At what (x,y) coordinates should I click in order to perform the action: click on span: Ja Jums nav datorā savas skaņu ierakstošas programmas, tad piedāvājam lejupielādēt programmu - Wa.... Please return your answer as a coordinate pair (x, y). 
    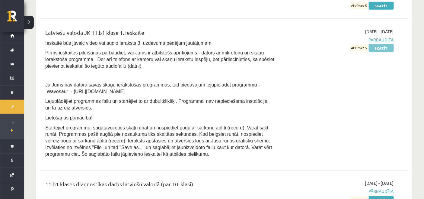
    Looking at the image, I should click on (152, 88).